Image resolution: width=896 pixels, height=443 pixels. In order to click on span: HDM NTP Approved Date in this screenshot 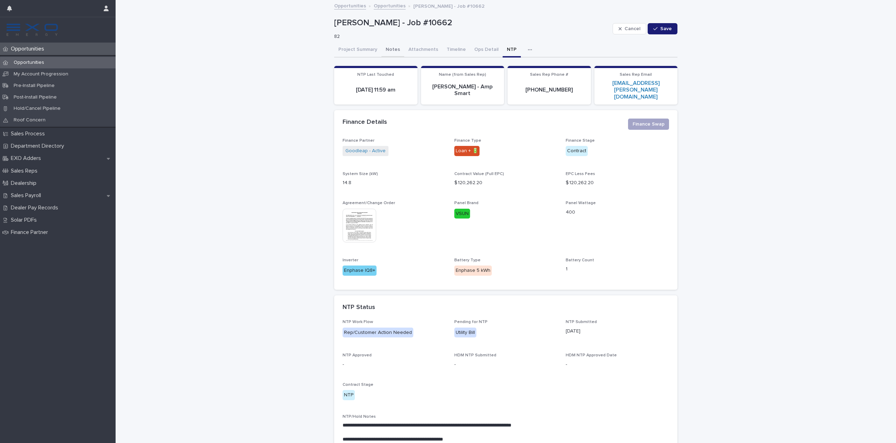, I will do `click(591, 355)`.